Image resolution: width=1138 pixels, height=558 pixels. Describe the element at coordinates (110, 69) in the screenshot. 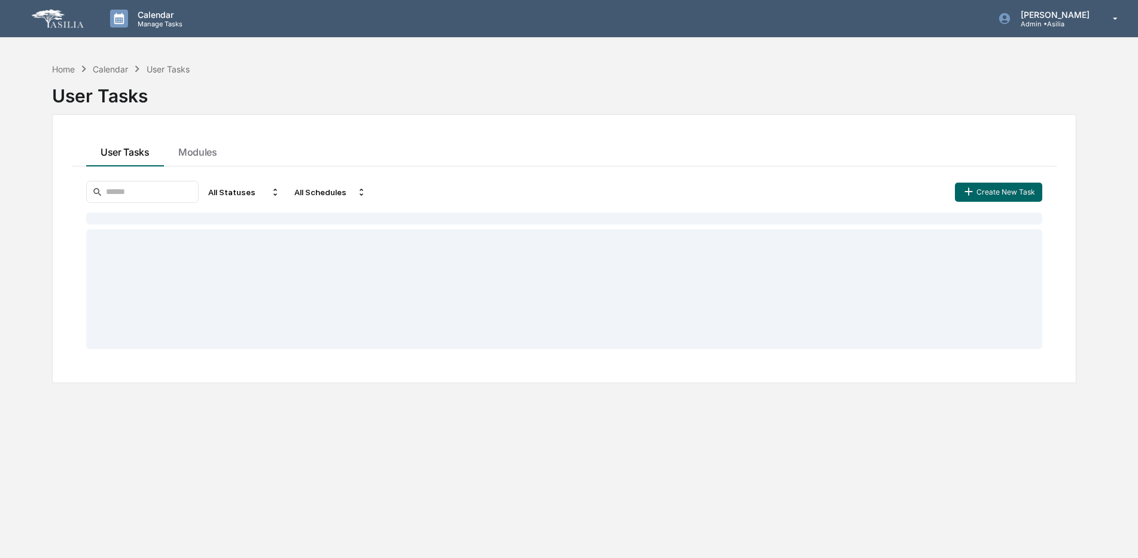

I see `div: Calendar` at that location.